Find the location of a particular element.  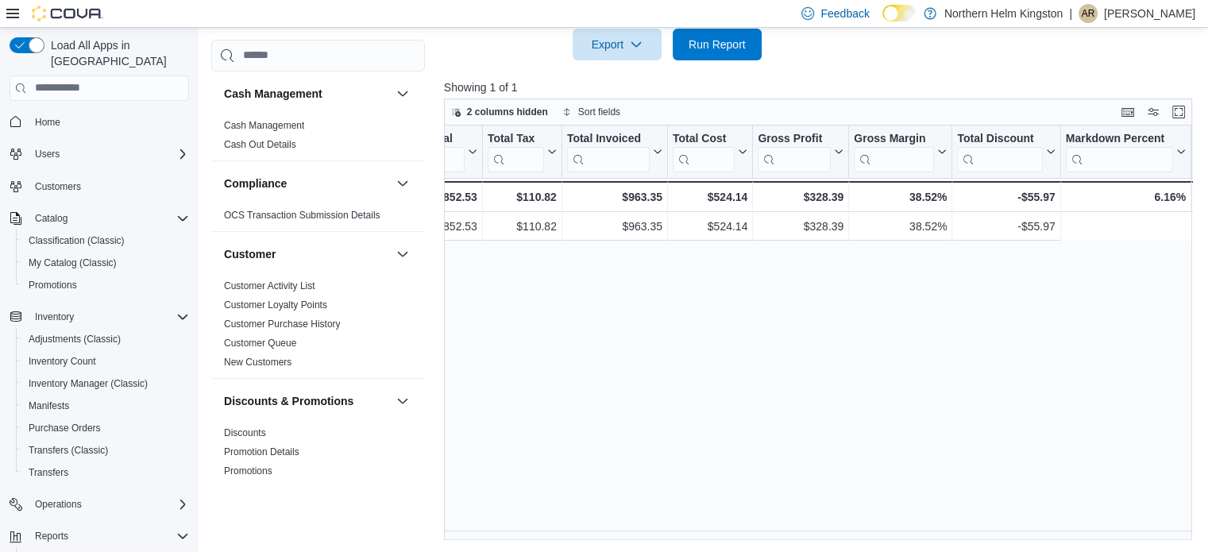

span: Customer Purchase History is located at coordinates (282, 324).